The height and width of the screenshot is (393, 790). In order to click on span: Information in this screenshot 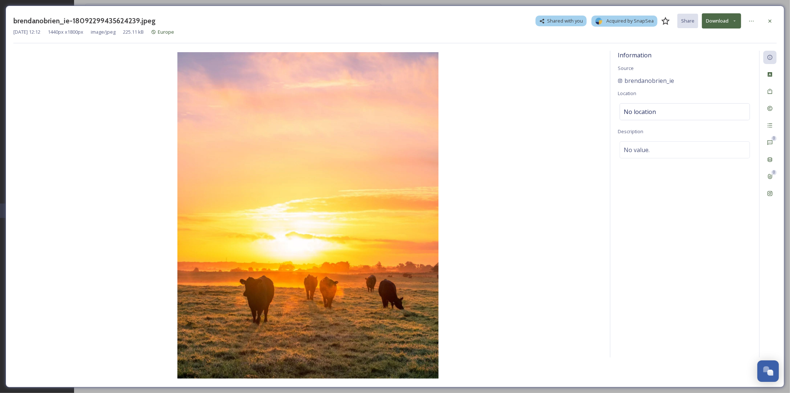, I will do `click(634, 55)`.